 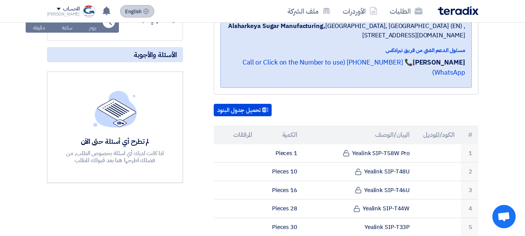 I want to click on td: Yealink SIP-T44W, so click(x=360, y=209).